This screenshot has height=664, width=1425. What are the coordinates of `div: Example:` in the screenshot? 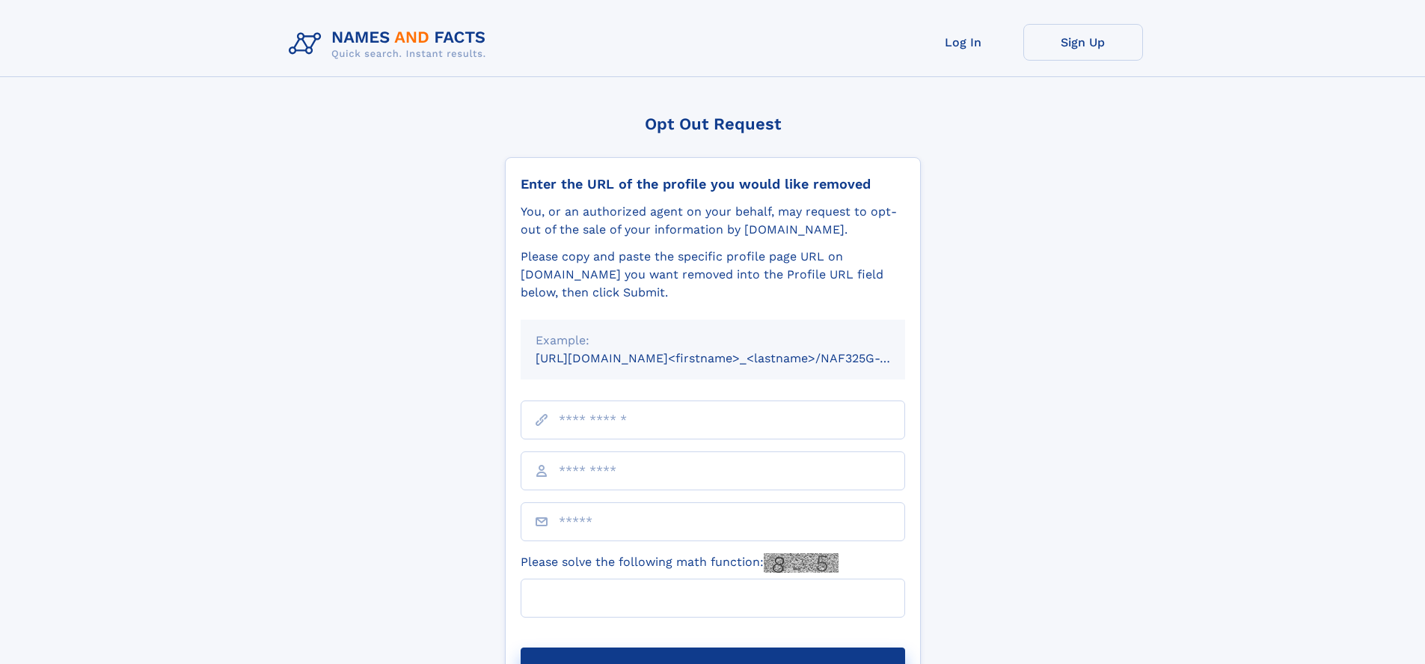 It's located at (713, 340).